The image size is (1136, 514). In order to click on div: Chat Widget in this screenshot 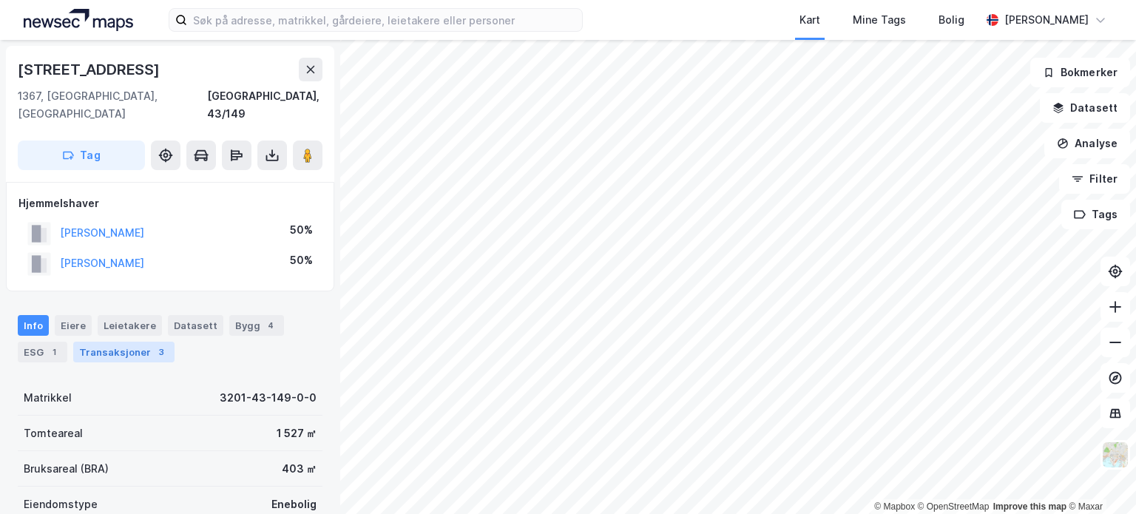, I will do `click(1099, 478)`.